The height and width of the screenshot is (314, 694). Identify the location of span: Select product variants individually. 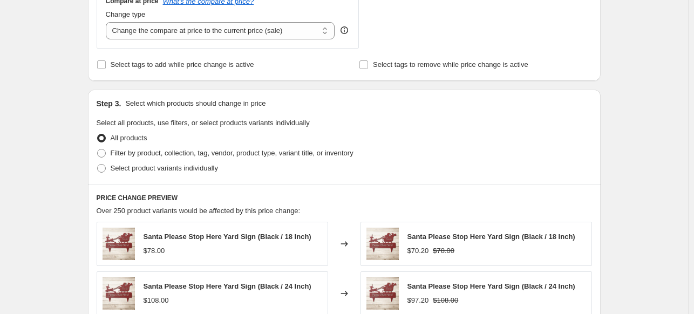
(164, 168).